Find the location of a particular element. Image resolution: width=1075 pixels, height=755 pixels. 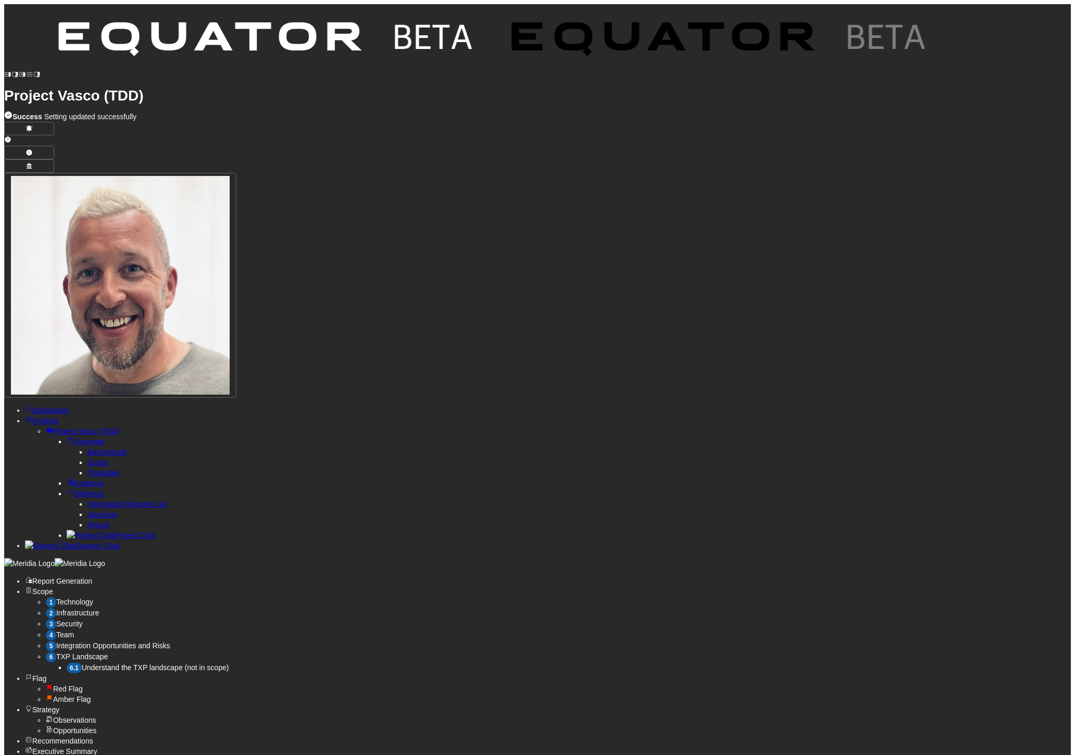

div: 4 is located at coordinates (51, 635).